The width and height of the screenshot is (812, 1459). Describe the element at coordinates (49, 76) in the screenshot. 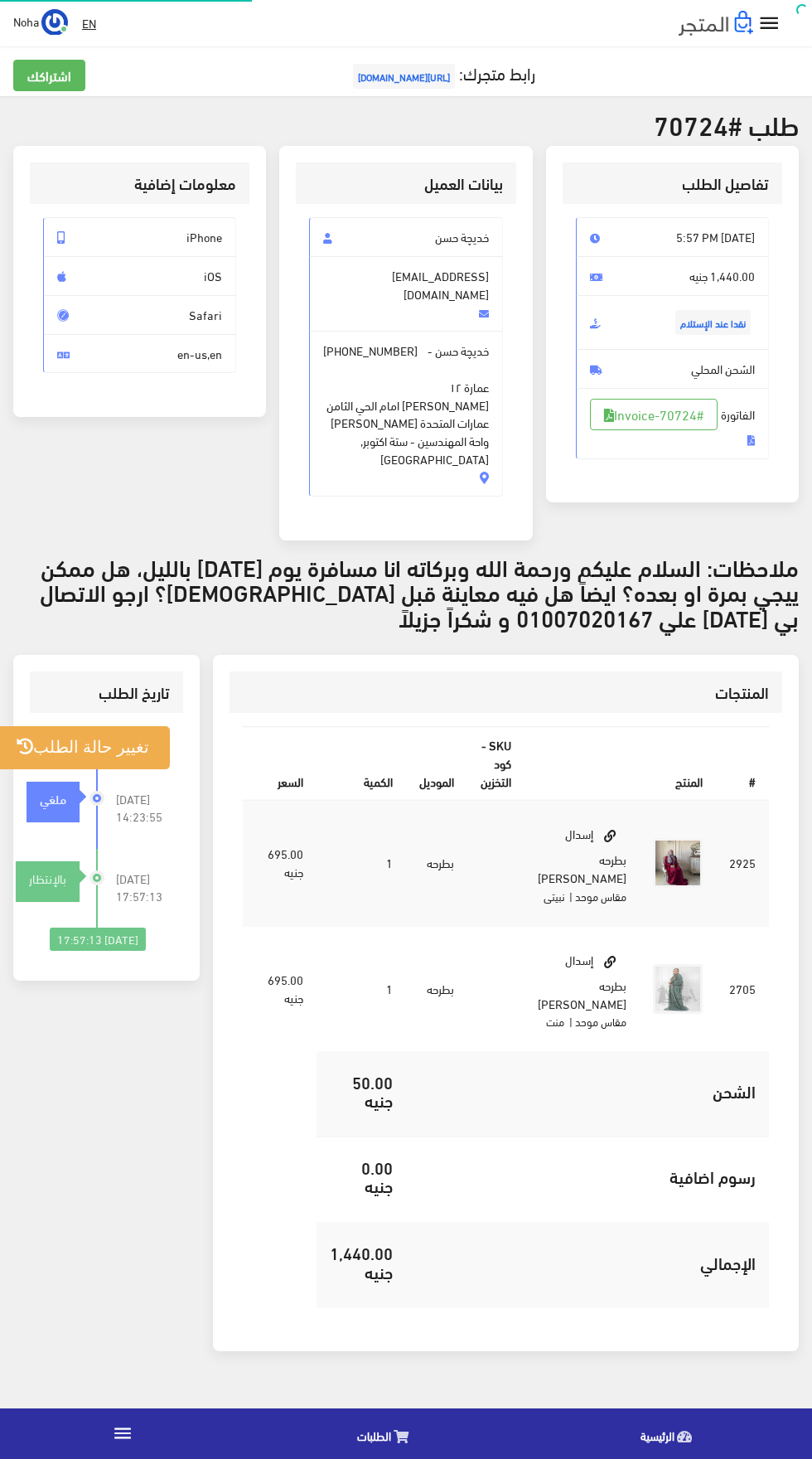

I see `a: اشتراكك` at that location.